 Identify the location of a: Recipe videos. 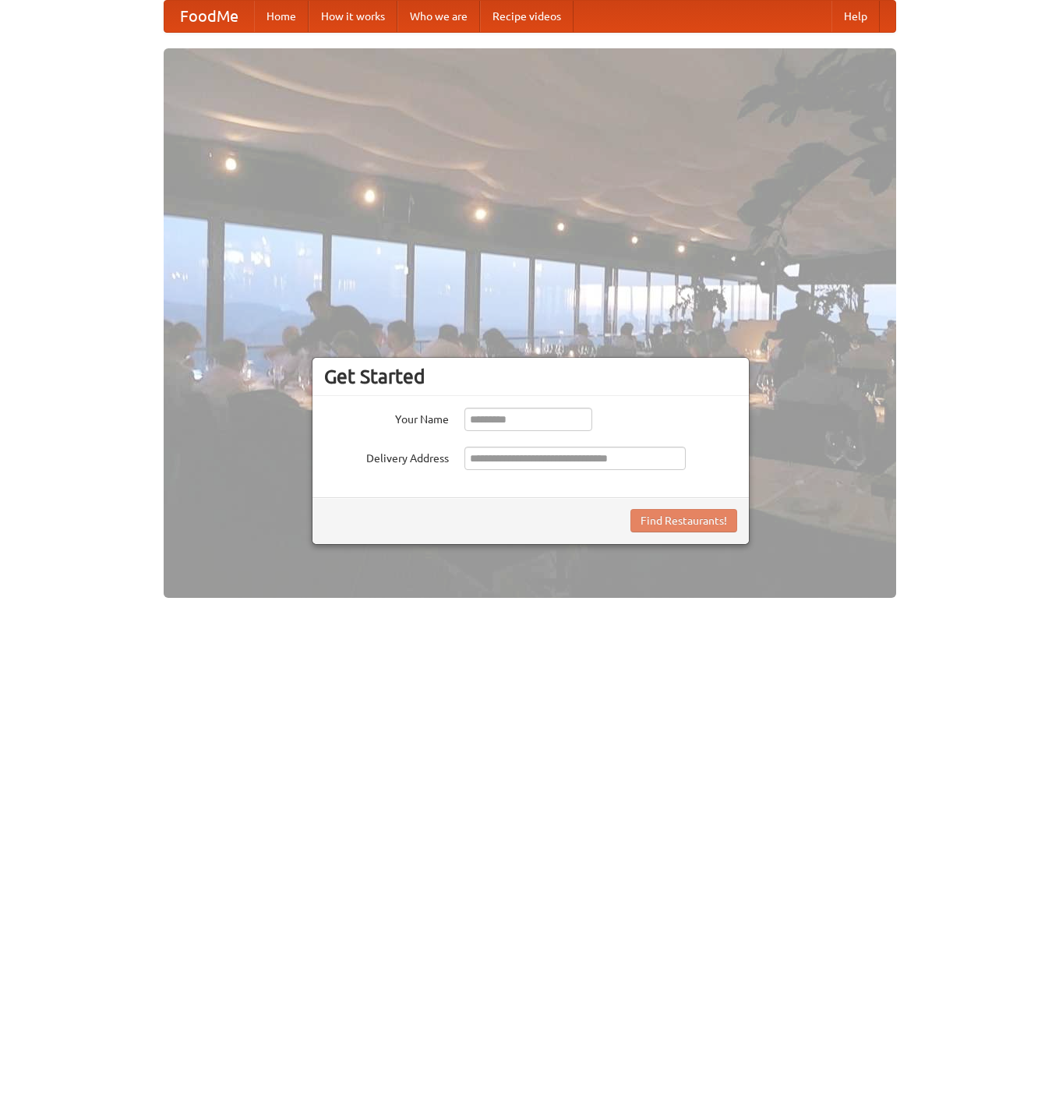
(527, 16).